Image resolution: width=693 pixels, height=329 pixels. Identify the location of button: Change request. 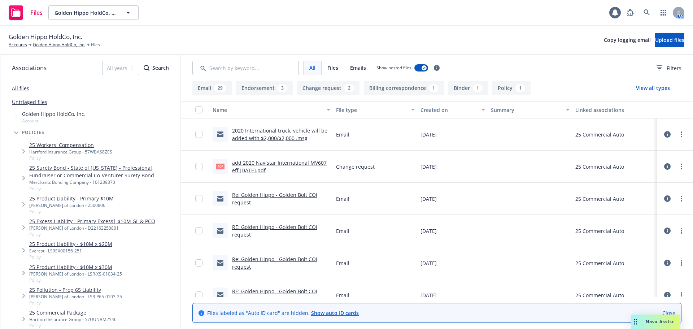
(328, 88).